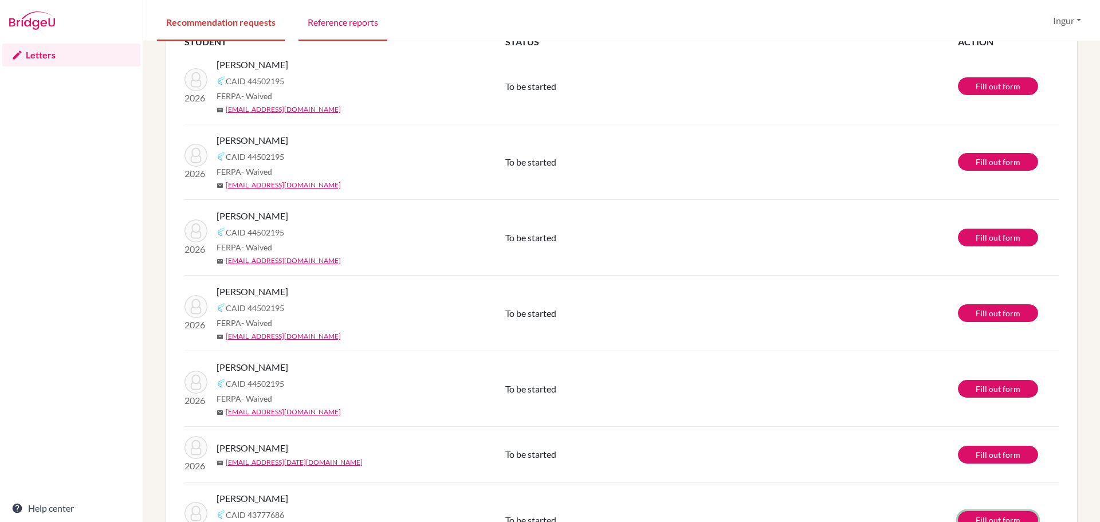 The width and height of the screenshot is (1100, 522). What do you see at coordinates (255, 514) in the screenshot?
I see `span: CAID 43777686` at bounding box center [255, 514].